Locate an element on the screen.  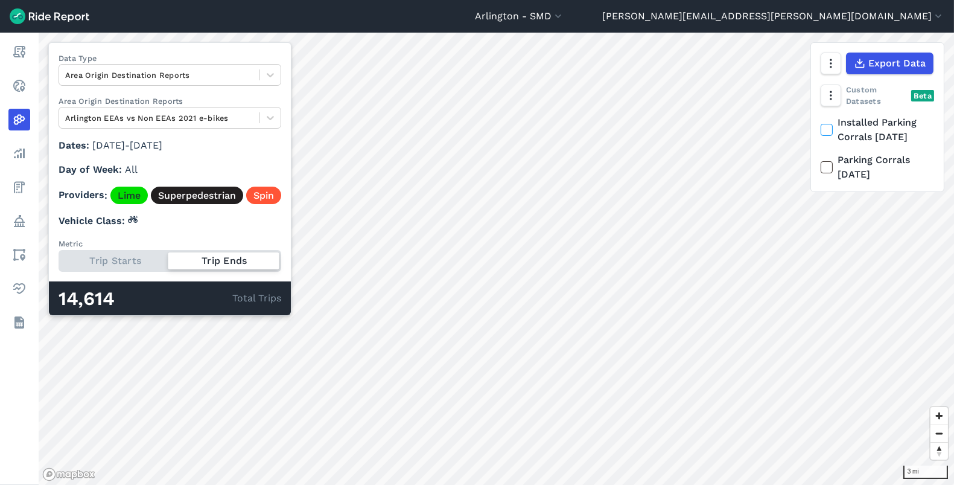
div: 3 mi is located at coordinates (926, 472).